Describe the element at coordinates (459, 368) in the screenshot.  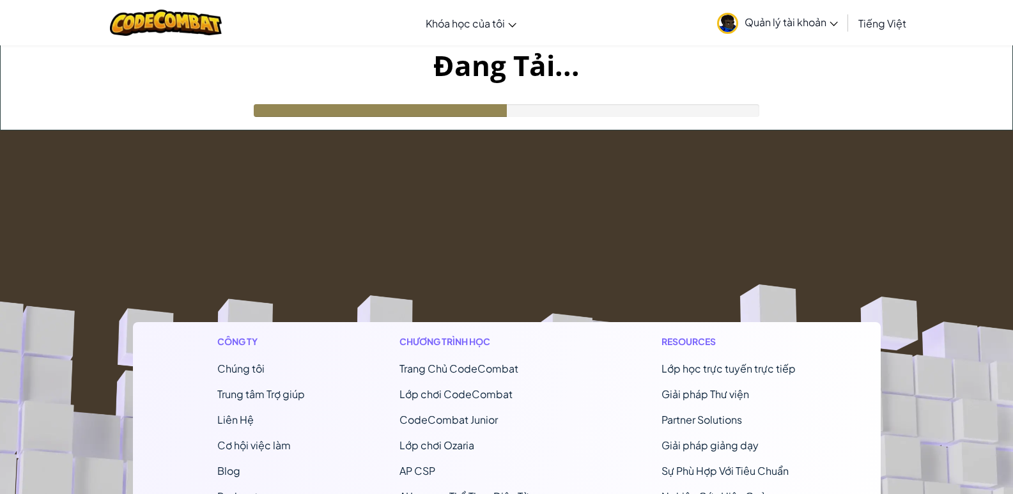
I see `span: Trang Chủ CodeCombat` at that location.